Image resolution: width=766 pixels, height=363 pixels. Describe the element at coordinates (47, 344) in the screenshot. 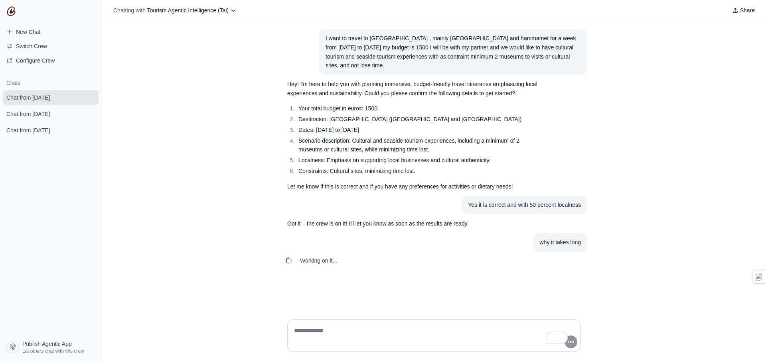

I see `span: Publish Agentic App` at that location.